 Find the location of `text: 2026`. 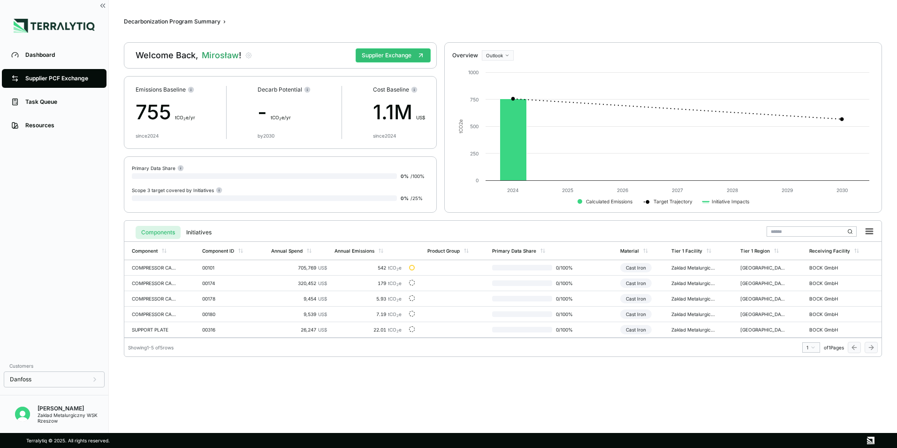

text: 2026 is located at coordinates (623, 190).